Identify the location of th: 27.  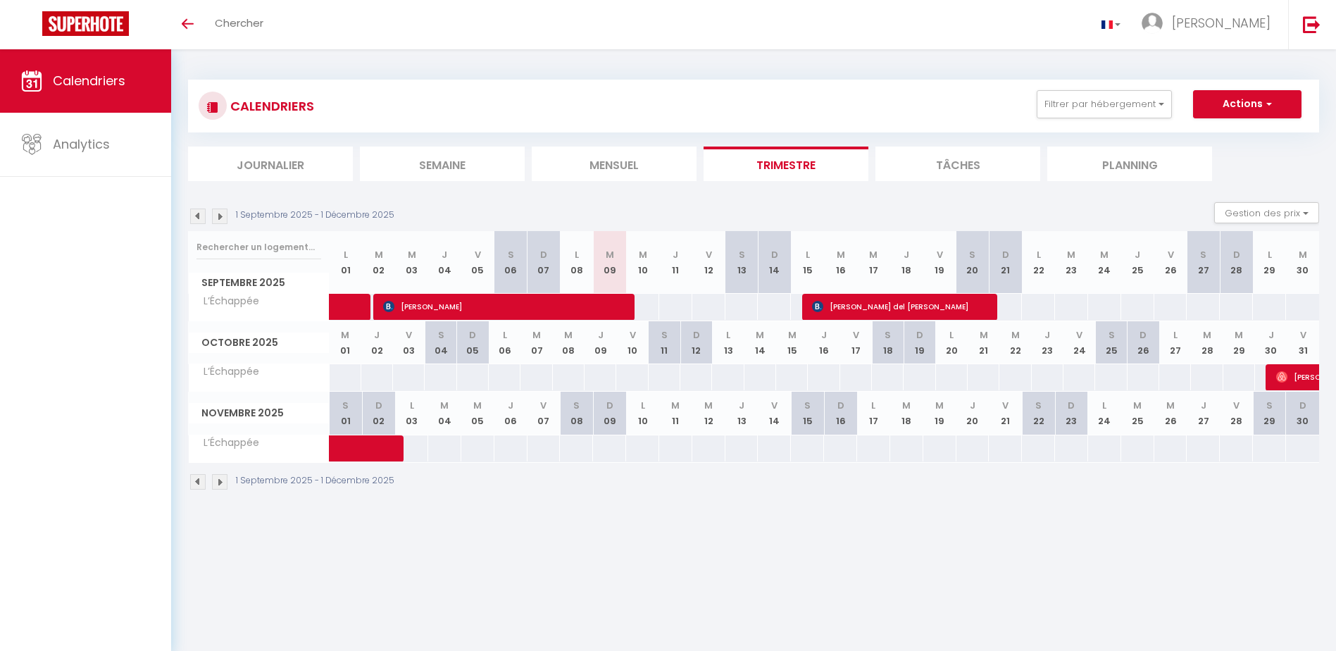
(1175, 342).